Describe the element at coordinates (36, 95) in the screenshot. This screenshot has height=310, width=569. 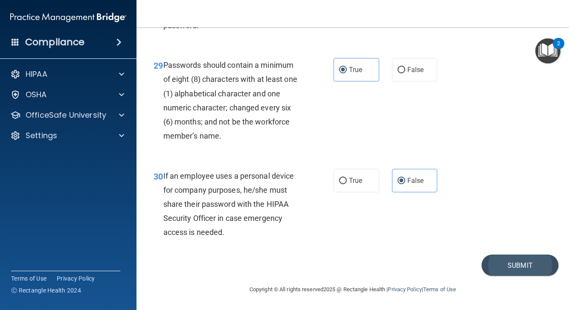
I see `p: OSHA` at that location.